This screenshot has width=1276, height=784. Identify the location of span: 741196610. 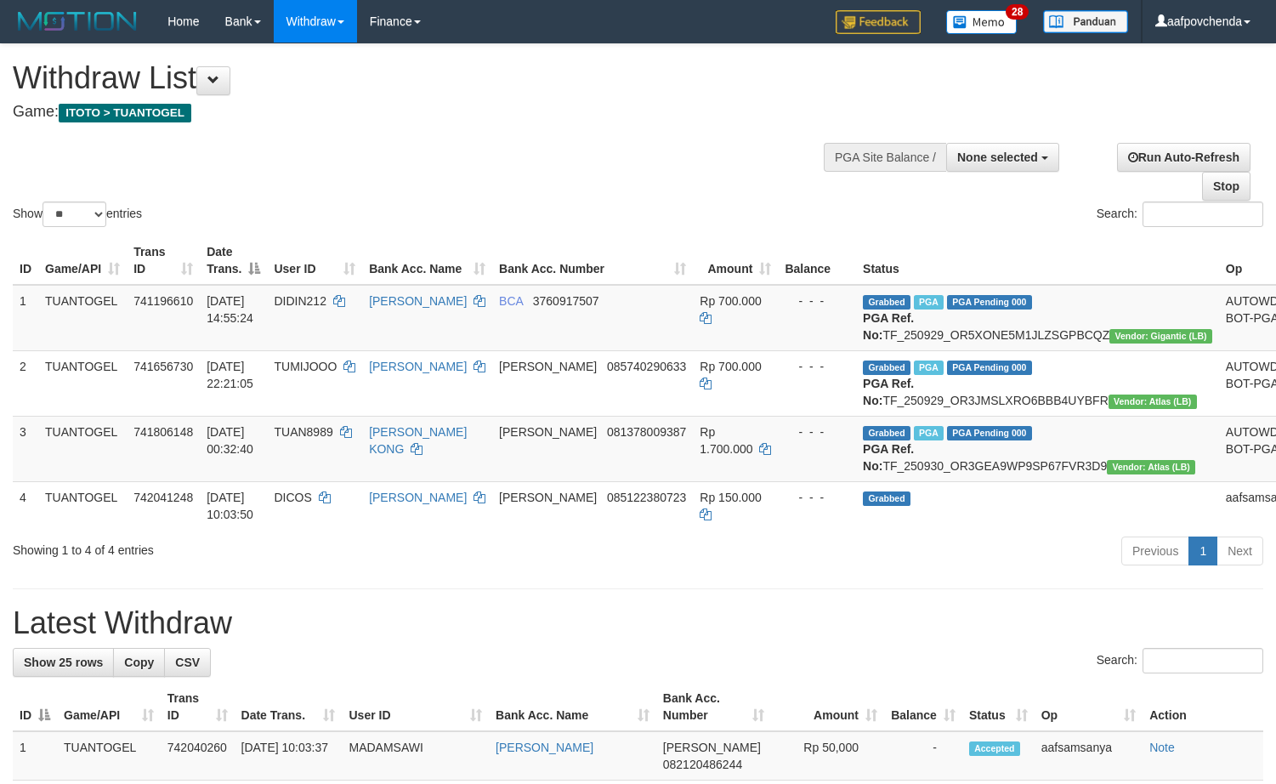
(163, 301).